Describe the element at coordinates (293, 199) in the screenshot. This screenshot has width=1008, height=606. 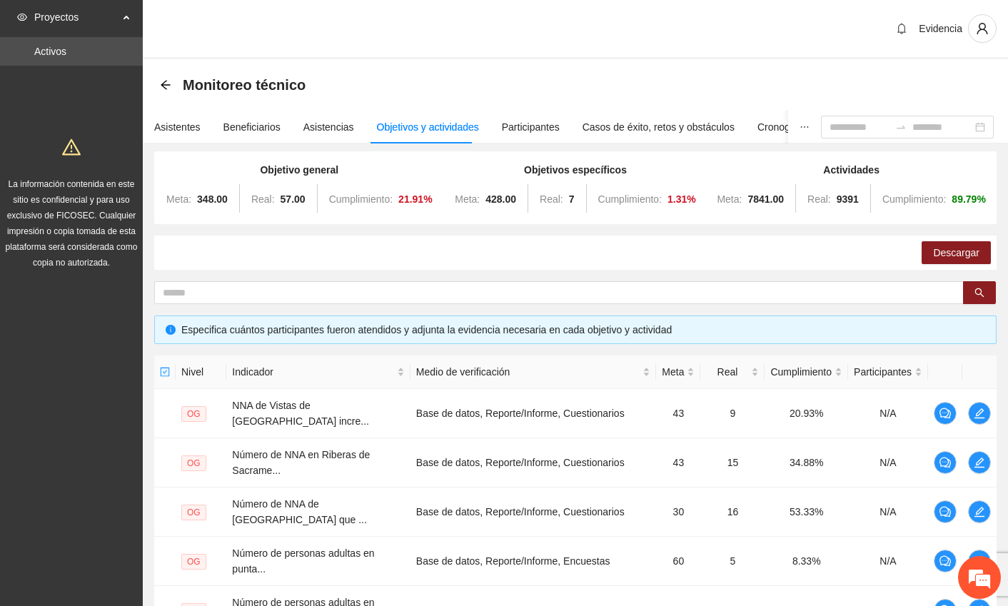
I see `strong: 57.00` at that location.